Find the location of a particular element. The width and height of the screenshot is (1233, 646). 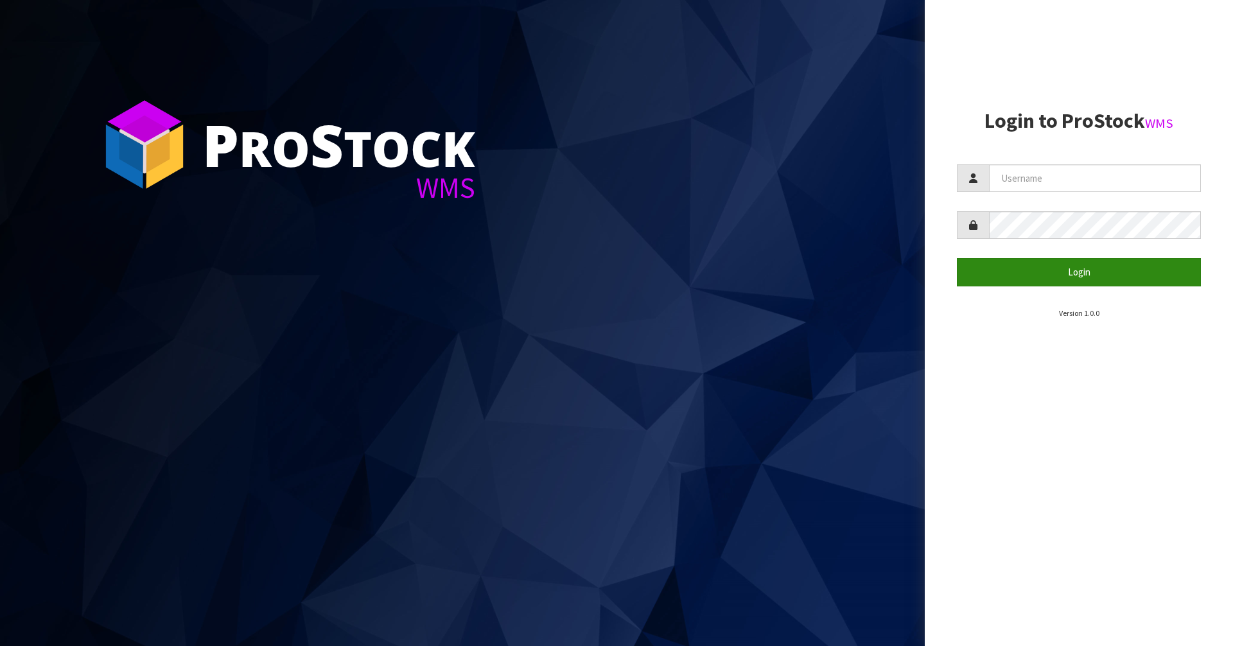

input: Username is located at coordinates (1095, 178).